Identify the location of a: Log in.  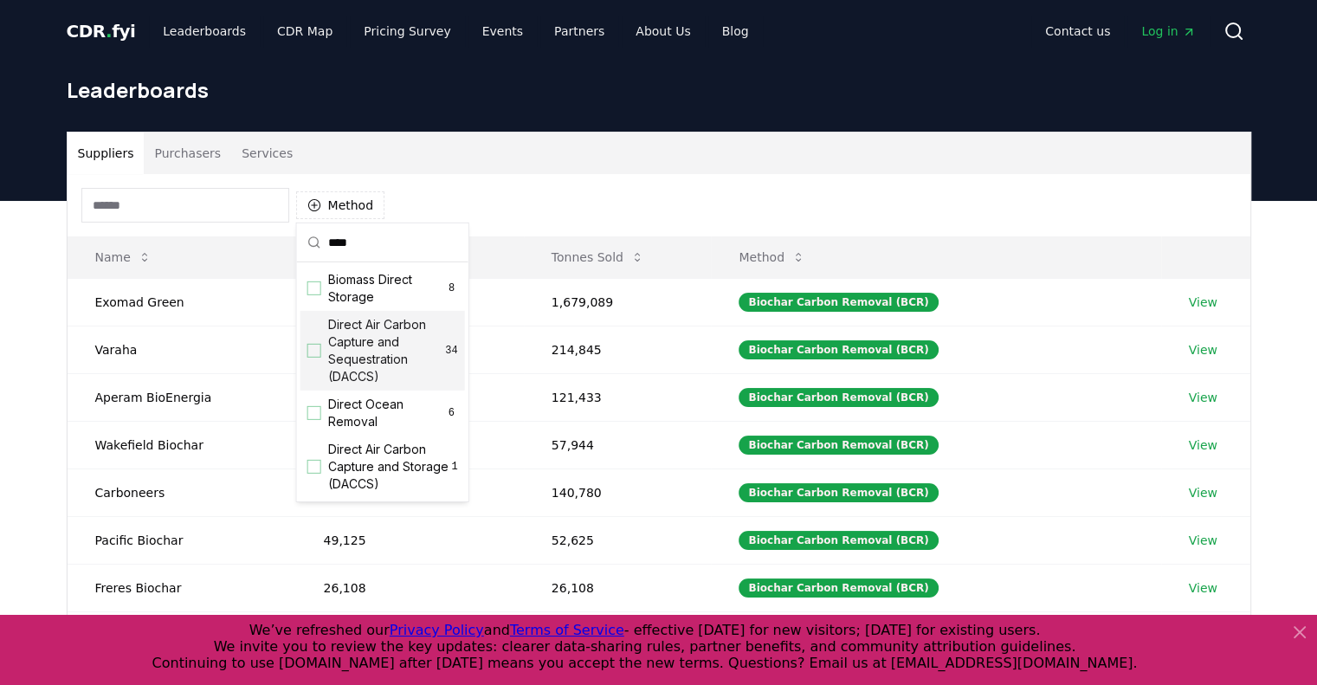
(1168, 31).